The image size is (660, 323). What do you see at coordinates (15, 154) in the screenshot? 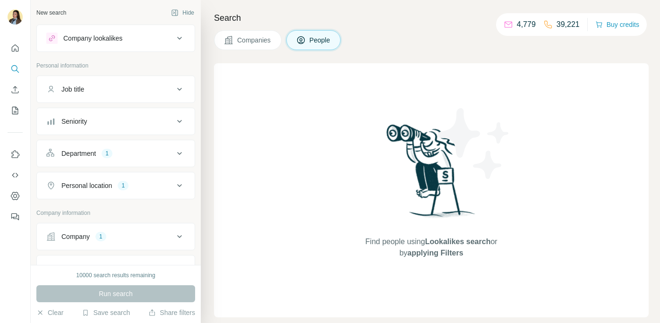
I see `button: Use Surfe on LinkedIn` at bounding box center [15, 154].